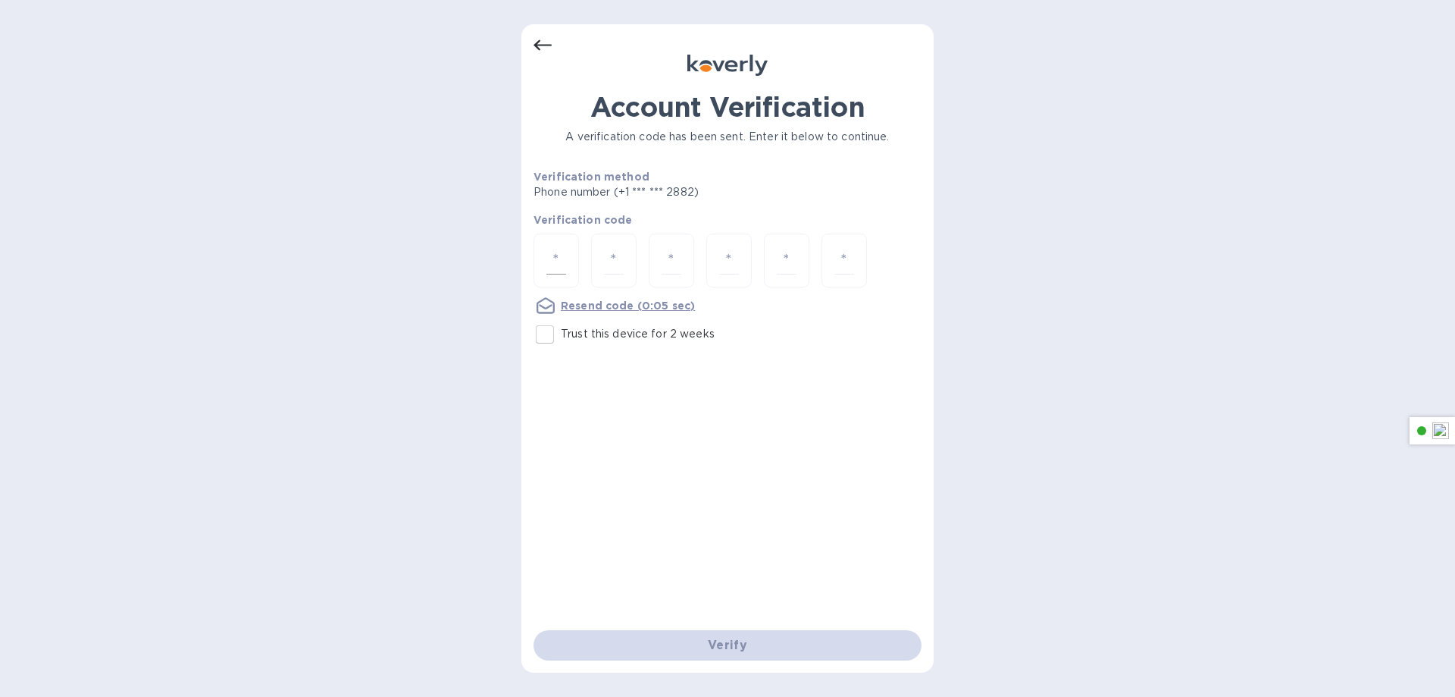  I want to click on b: Verification method, so click(591, 177).